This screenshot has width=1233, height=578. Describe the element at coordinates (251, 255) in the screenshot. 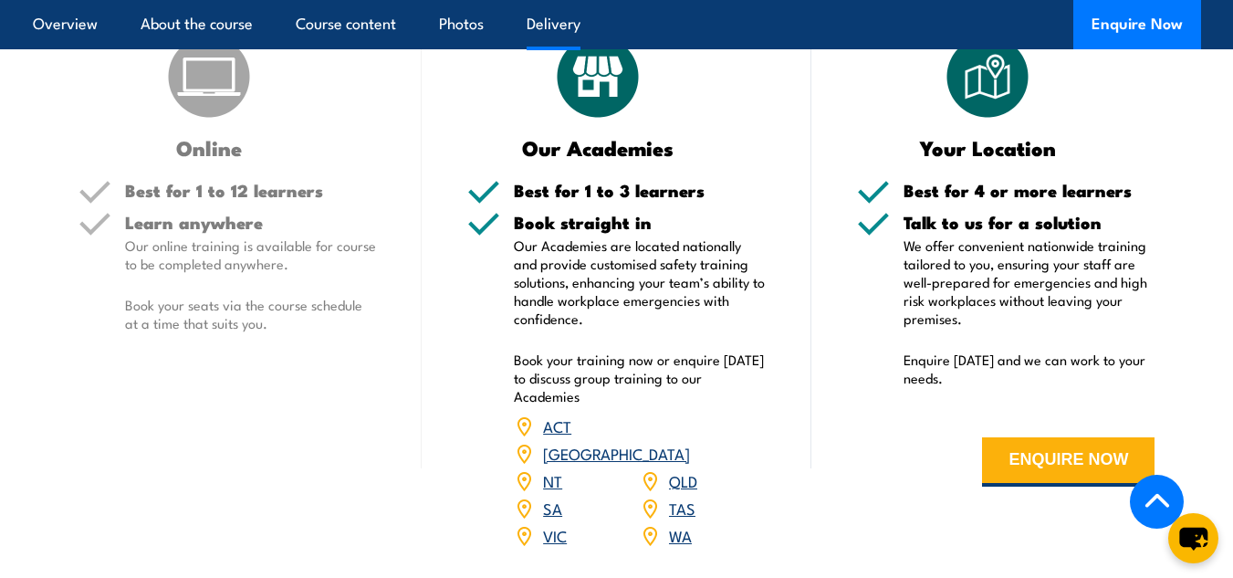

I see `p: Our online training is available for course to be completed anywhere.` at that location.